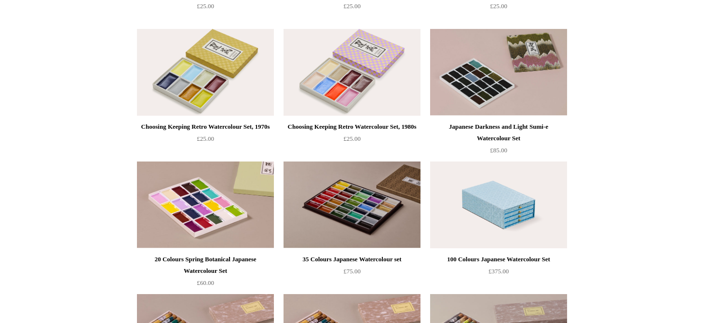 Image resolution: width=704 pixels, height=323 pixels. I want to click on a: Japanese Darkness and Light Sumi-e Watercolour Set Japanese Darkness and Light Sumi-e Watercolour..., so click(498, 72).